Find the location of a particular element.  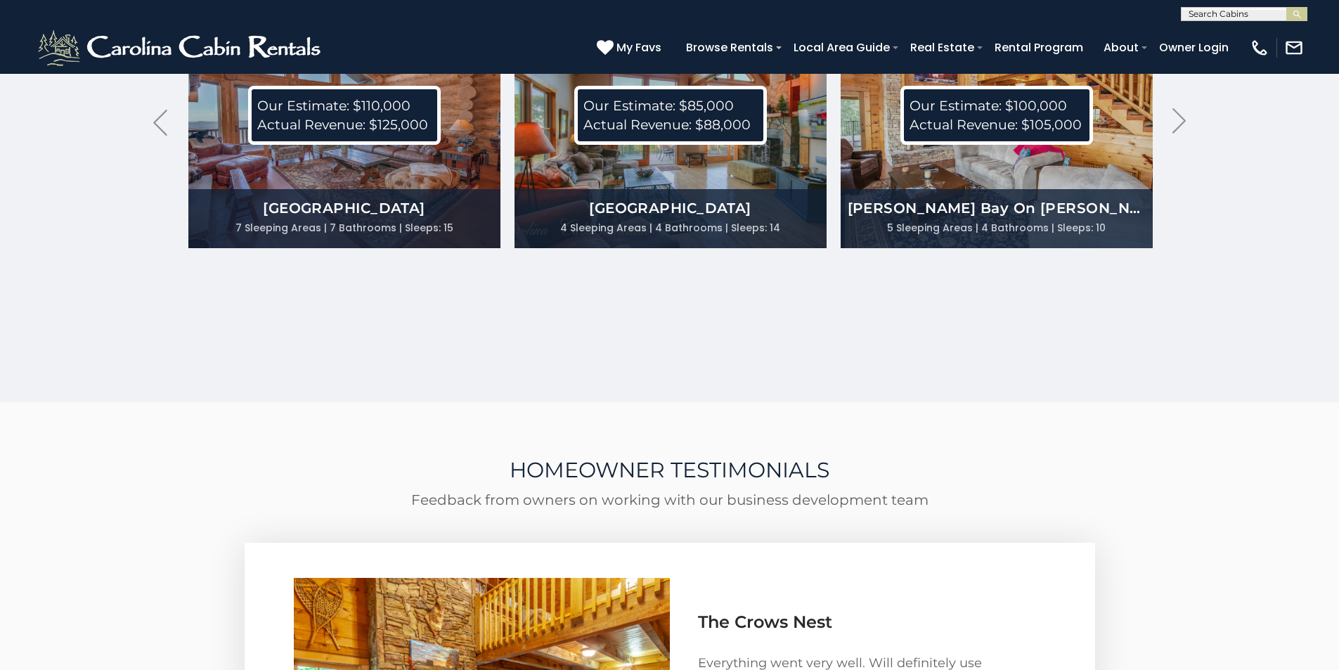

p: Our Estimate: $110,000 Actual Revenue: $125,000 is located at coordinates (344, 115).